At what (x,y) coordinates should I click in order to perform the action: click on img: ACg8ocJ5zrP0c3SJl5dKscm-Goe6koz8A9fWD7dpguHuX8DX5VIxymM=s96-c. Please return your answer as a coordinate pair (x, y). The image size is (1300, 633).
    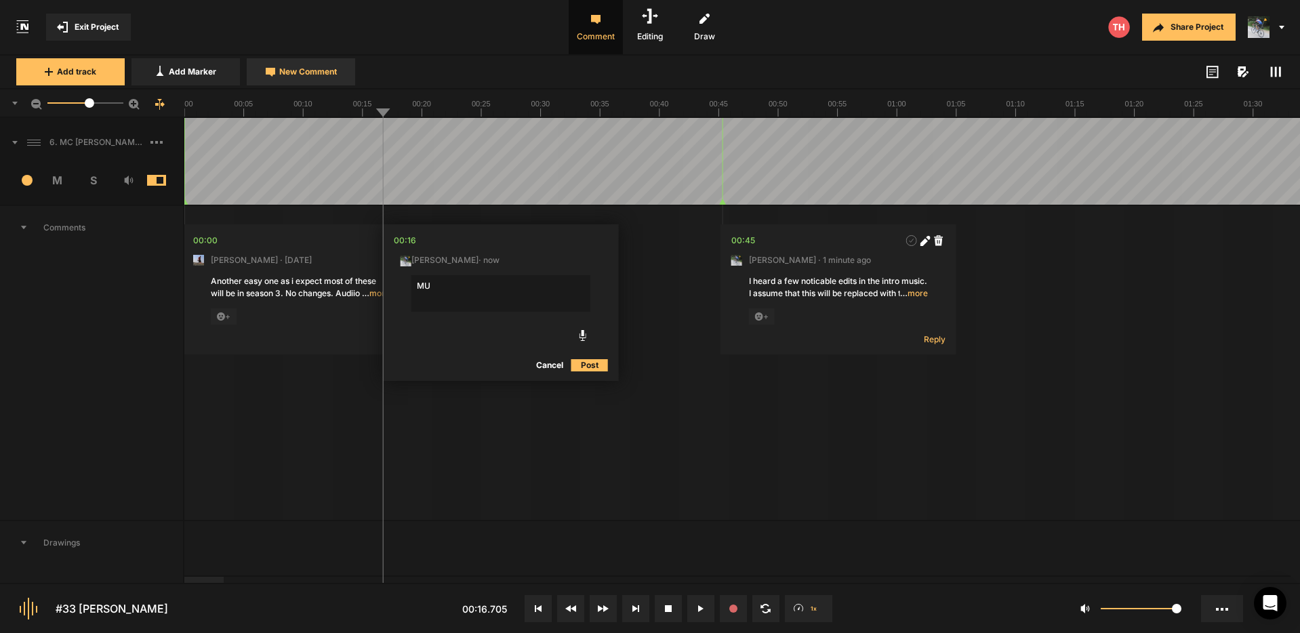
    Looking at the image, I should click on (199, 260).